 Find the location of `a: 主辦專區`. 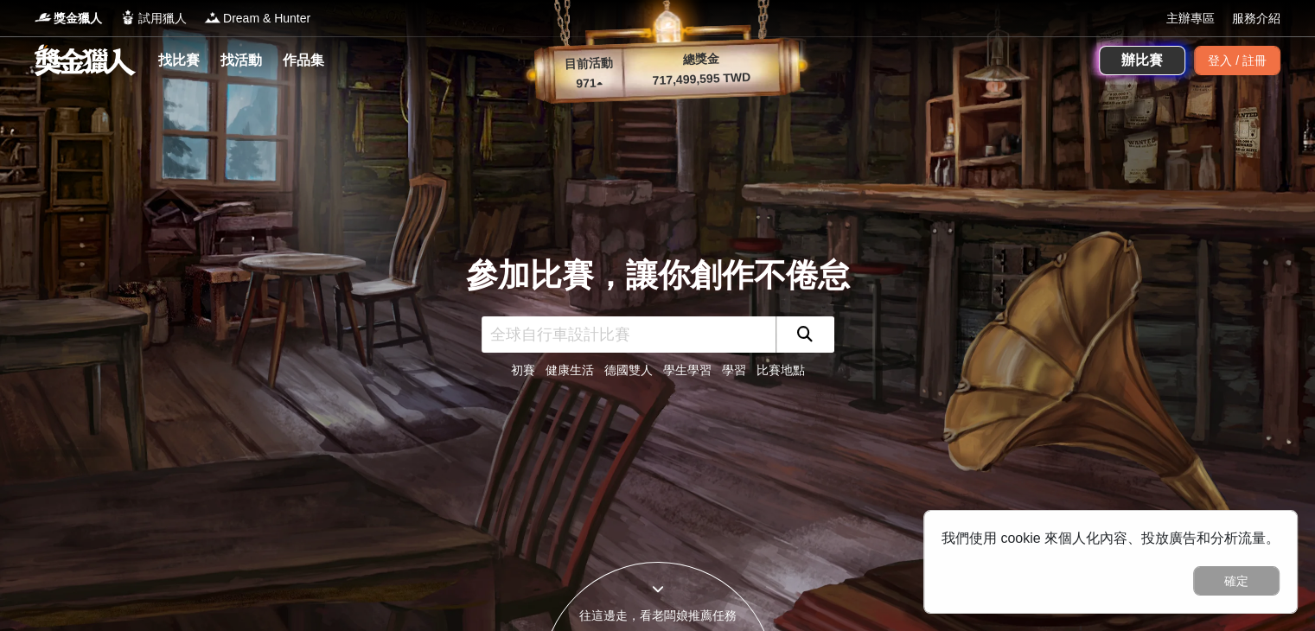

a: 主辦專區 is located at coordinates (1191, 18).